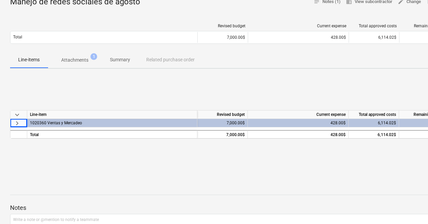  I want to click on span: keyboard_arrow_down, so click(17, 115).